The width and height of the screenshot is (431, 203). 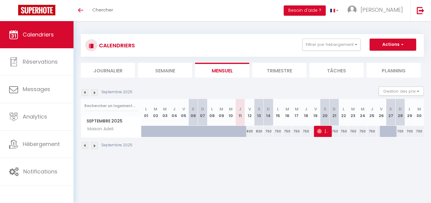 What do you see at coordinates (202, 112) in the screenshot?
I see `th: 07` at bounding box center [202, 112].